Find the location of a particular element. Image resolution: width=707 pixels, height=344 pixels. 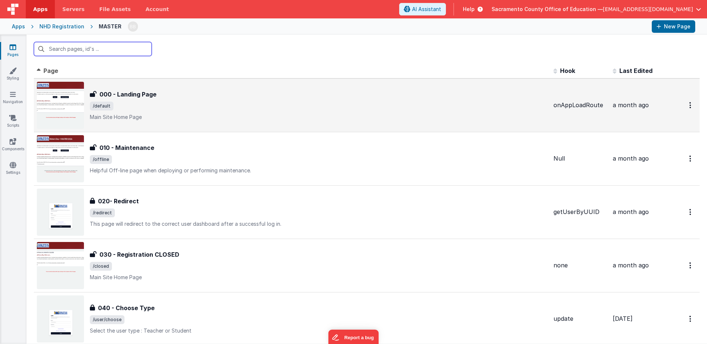

p: This page will redirect to the correct user dashboard after a successful log in. is located at coordinates (319, 224).